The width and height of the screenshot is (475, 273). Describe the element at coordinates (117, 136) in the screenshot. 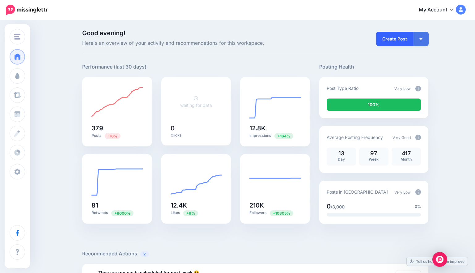

I see `p: Posts` at that location.